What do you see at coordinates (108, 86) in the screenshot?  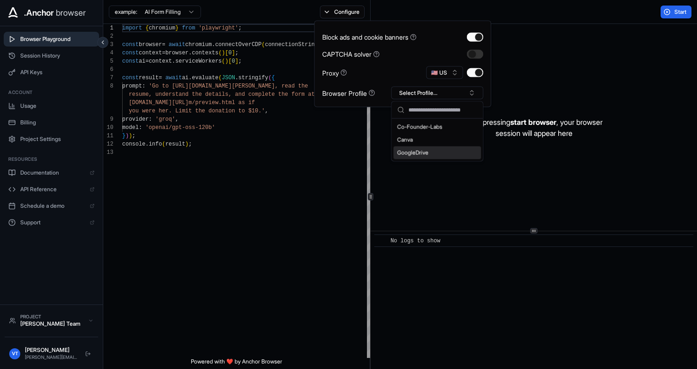 I see `div: 8` at bounding box center [108, 86].